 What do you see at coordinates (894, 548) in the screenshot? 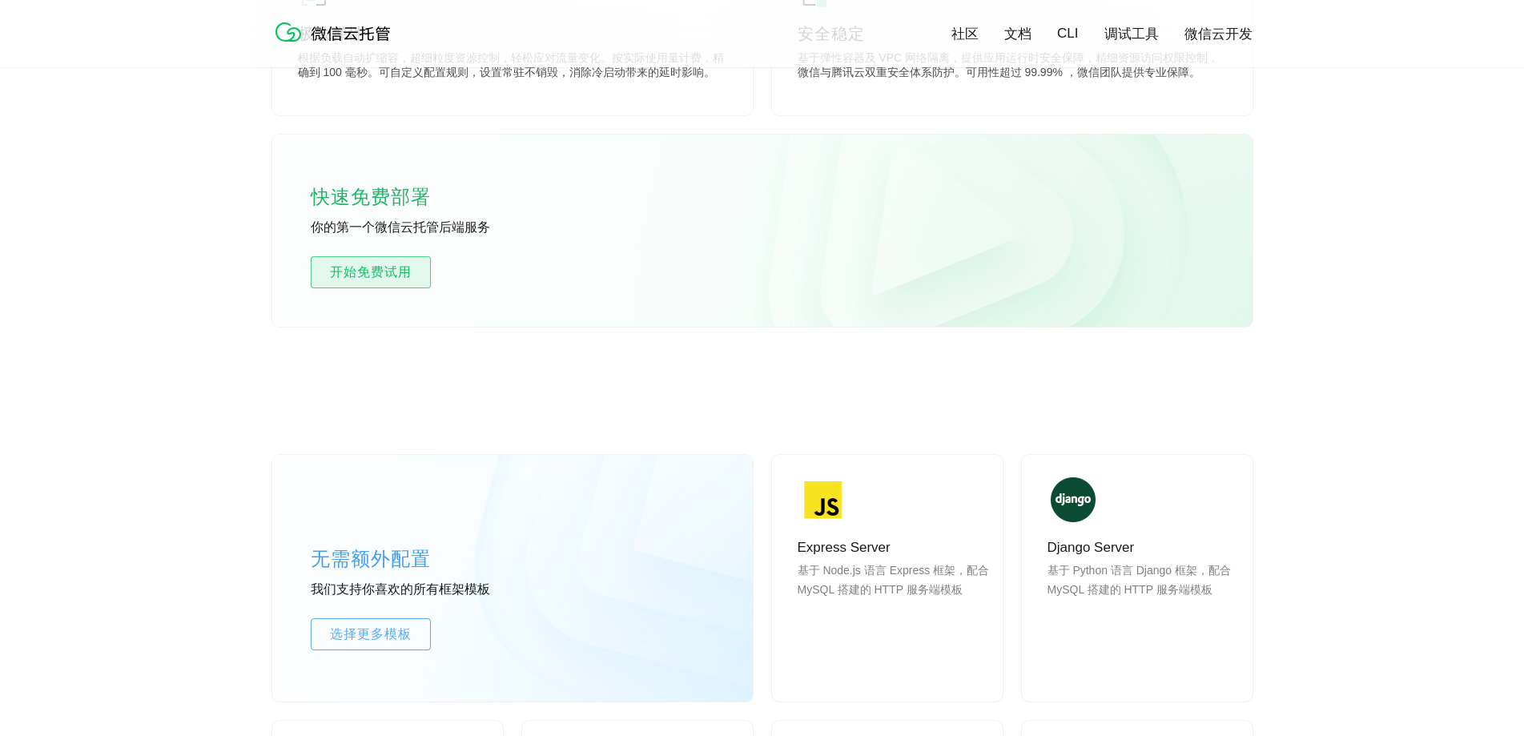
I see `p: Express Server` at bounding box center [894, 548].